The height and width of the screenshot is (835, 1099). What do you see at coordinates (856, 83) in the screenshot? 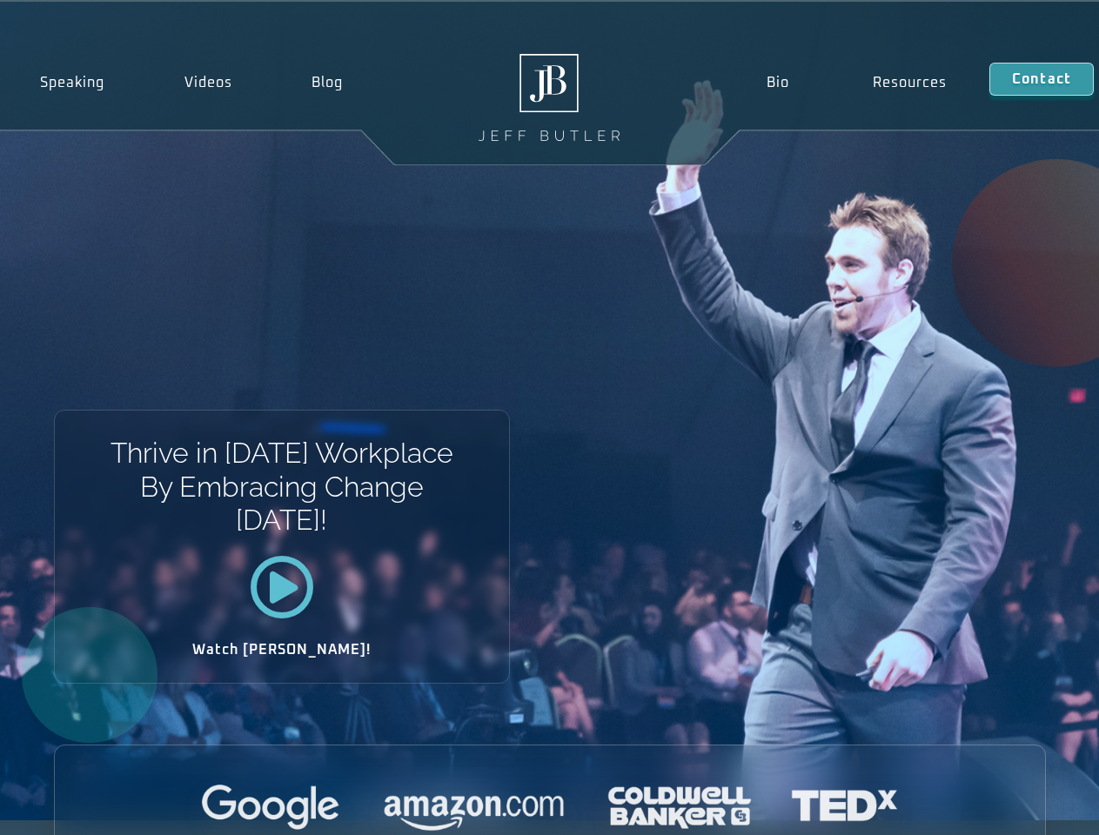
I see `nav: Menu` at bounding box center [856, 83].